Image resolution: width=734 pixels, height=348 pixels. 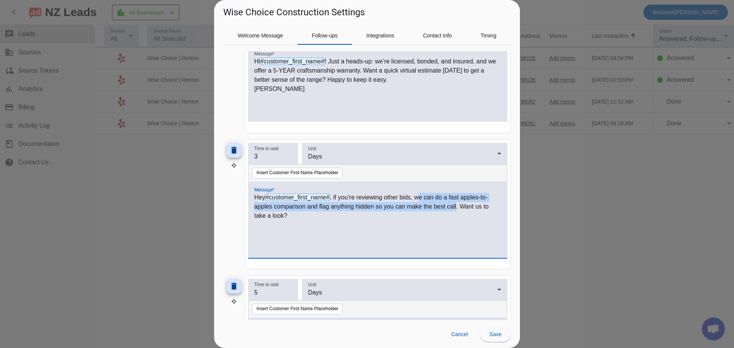 What do you see at coordinates (325, 36) in the screenshot?
I see `span: Follow-ups` at bounding box center [325, 36].